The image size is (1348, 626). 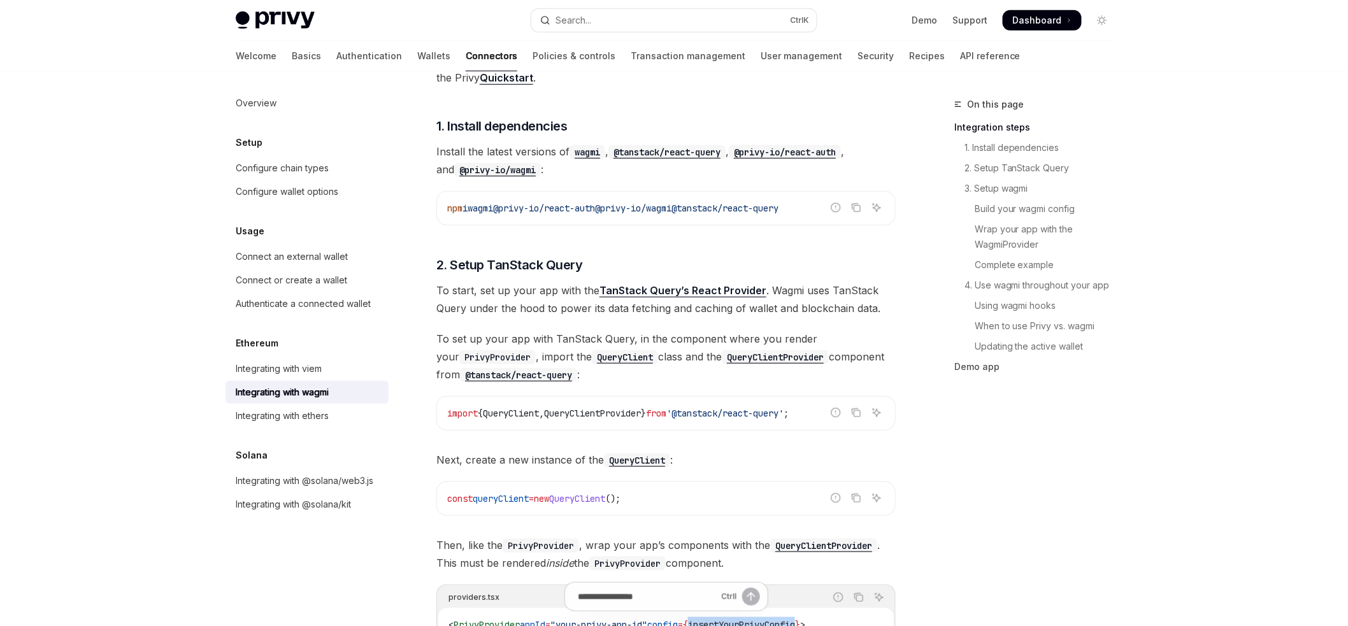 What do you see at coordinates (990, 56) in the screenshot?
I see `a: API reference` at bounding box center [990, 56].